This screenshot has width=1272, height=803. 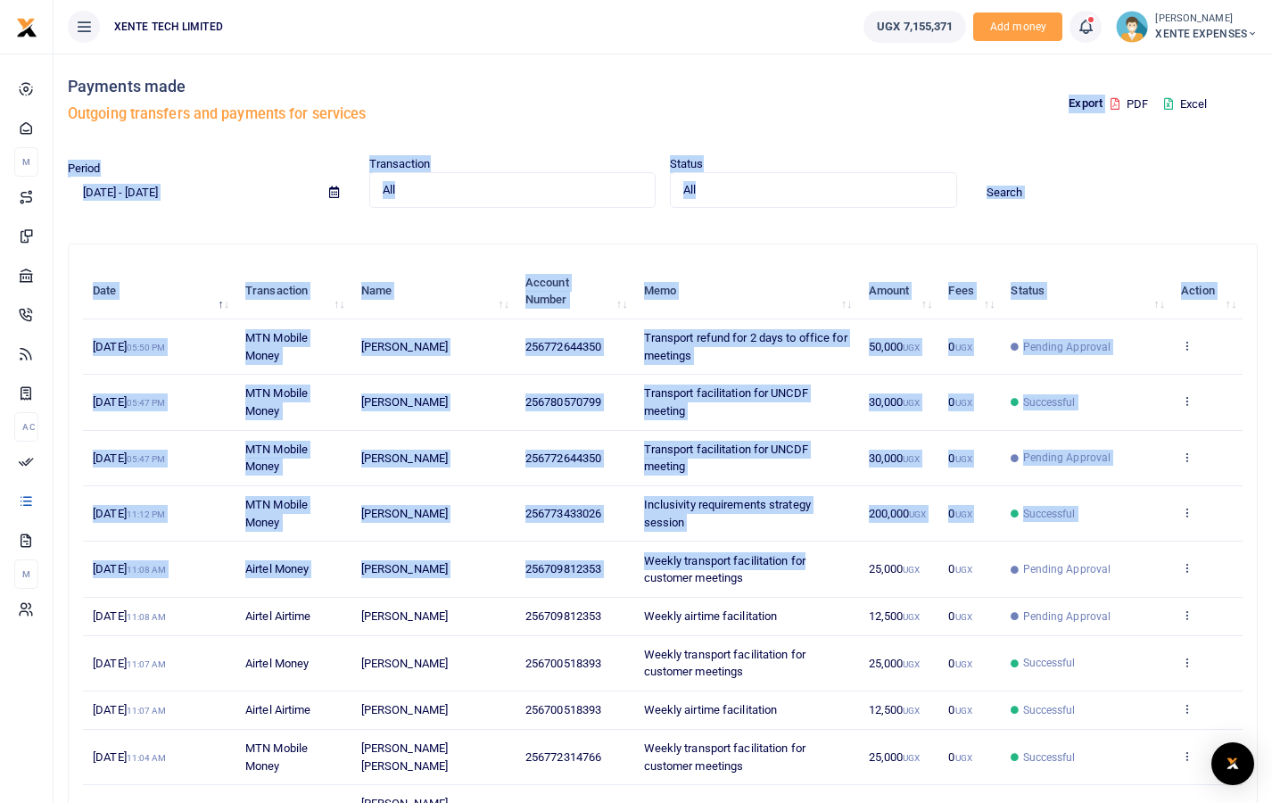 What do you see at coordinates (159, 292) in the screenshot?
I see `th: Date: activate to sort column descending` at bounding box center [159, 292].